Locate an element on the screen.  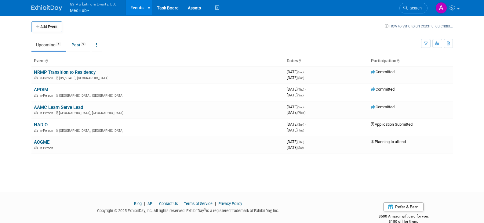
th: Event is located at coordinates (158, 61).